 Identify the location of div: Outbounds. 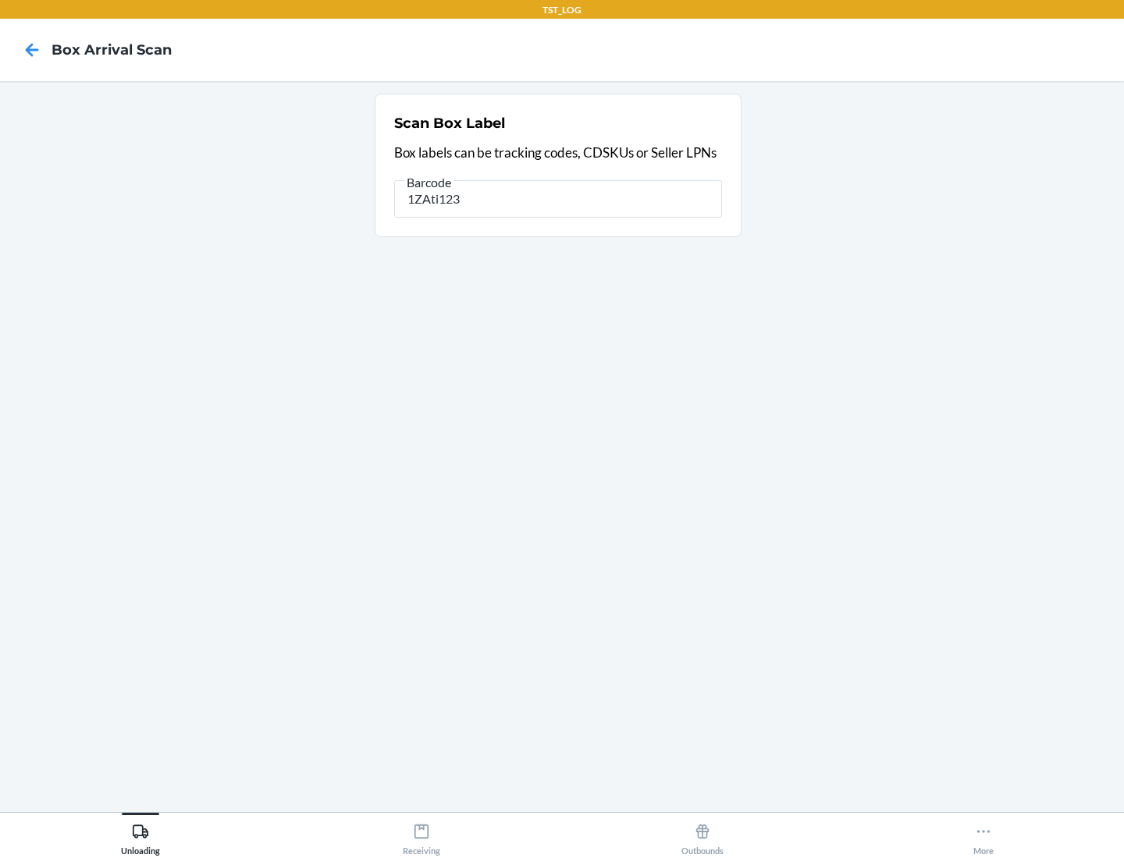
(702, 836).